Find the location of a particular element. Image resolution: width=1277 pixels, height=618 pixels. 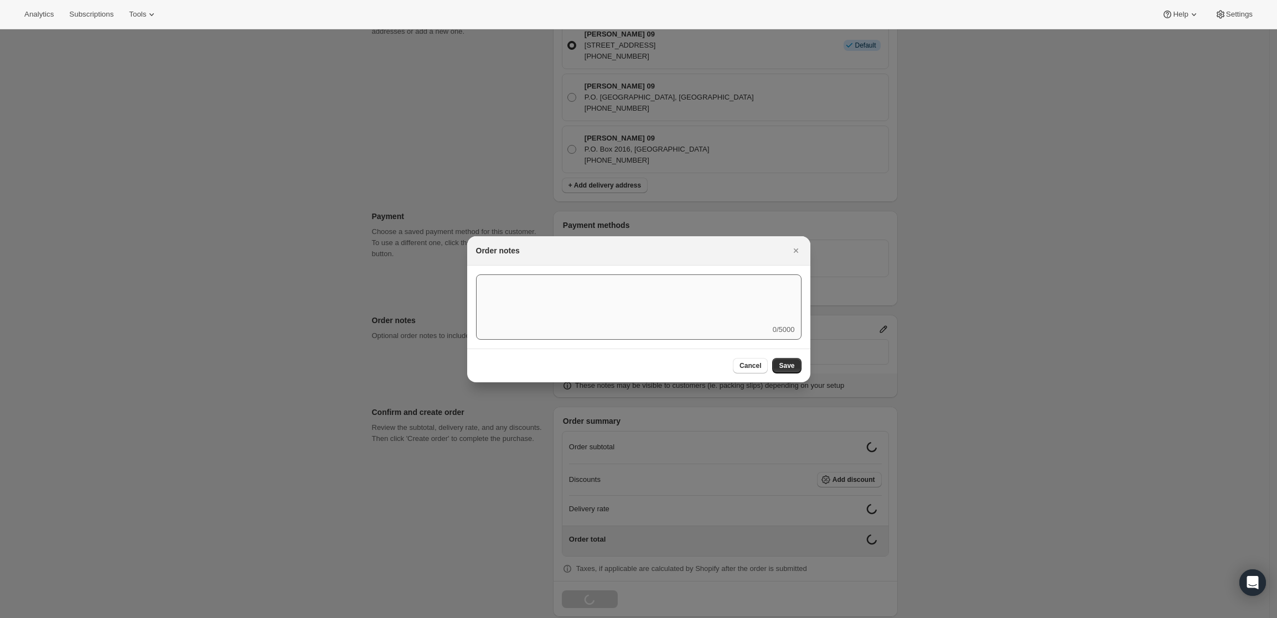

h2: Order notes is located at coordinates (498, 251).